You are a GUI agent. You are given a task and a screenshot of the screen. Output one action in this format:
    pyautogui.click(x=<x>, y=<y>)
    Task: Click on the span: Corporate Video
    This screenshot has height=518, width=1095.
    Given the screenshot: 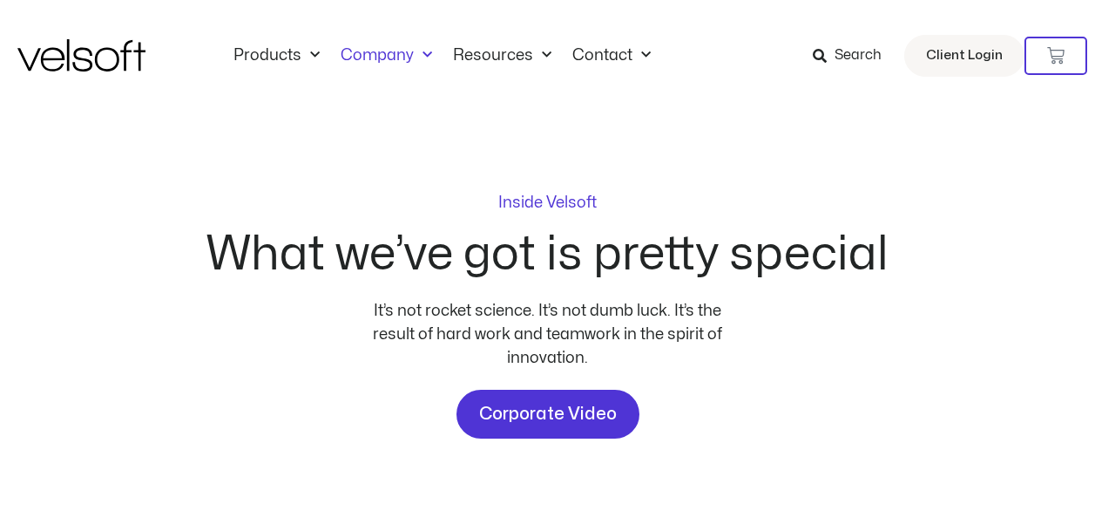 What is the action you would take?
    pyautogui.click(x=548, y=414)
    